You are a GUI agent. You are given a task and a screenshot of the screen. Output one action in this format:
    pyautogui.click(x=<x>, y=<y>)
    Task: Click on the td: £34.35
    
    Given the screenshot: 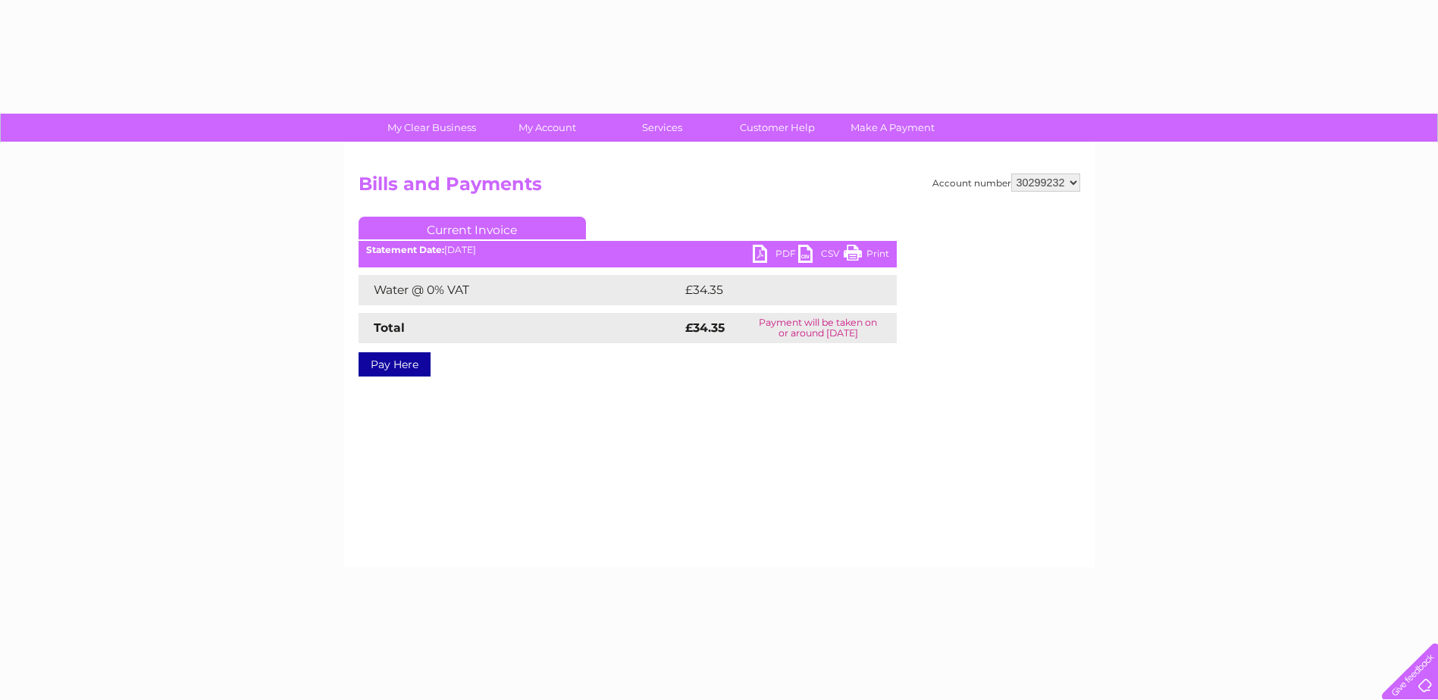 What is the action you would take?
    pyautogui.click(x=773, y=290)
    